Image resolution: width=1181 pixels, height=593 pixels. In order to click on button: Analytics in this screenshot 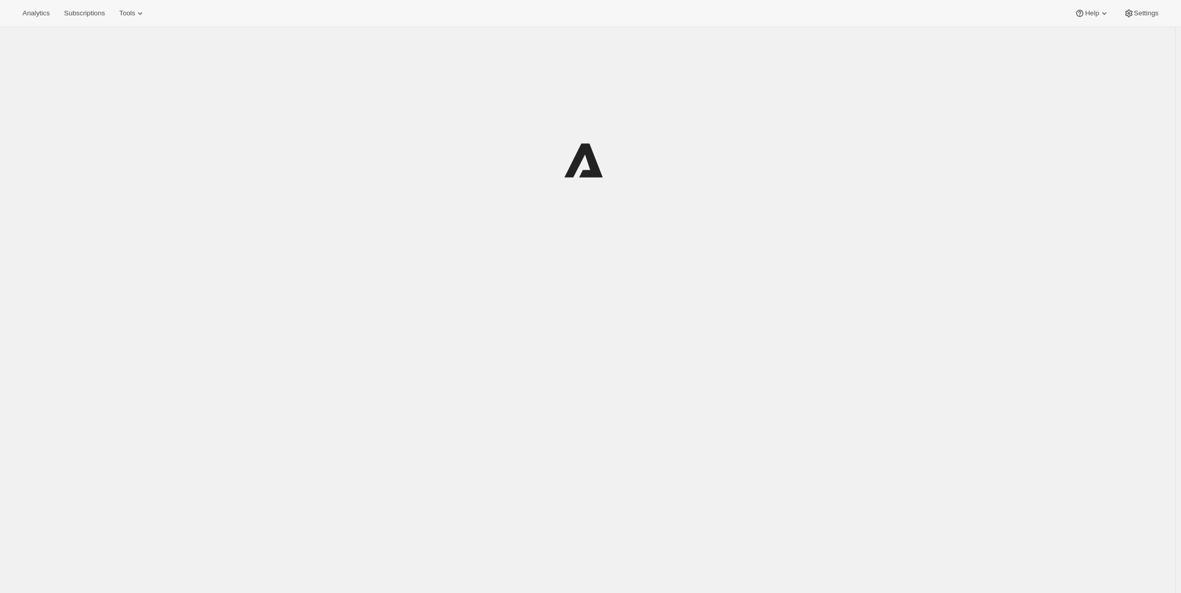, I will do `click(36, 13)`.